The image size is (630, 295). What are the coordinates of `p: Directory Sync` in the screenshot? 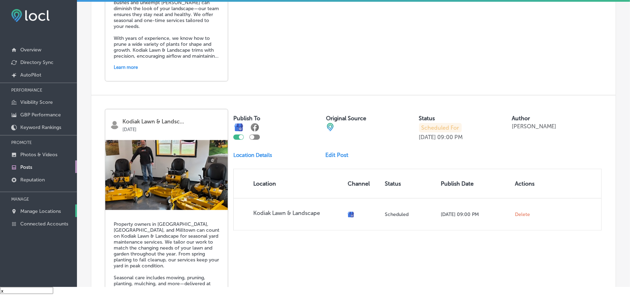 It's located at (37, 62).